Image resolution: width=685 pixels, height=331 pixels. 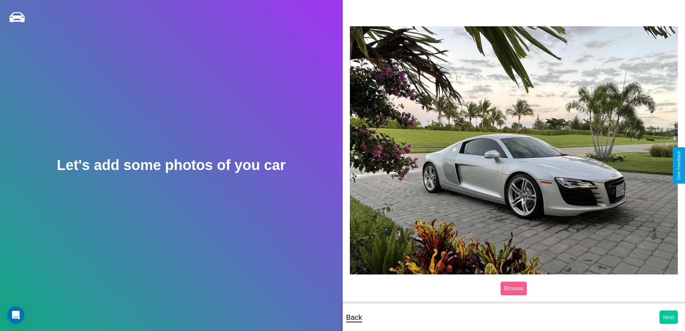 I want to click on button: Next, so click(x=669, y=317).